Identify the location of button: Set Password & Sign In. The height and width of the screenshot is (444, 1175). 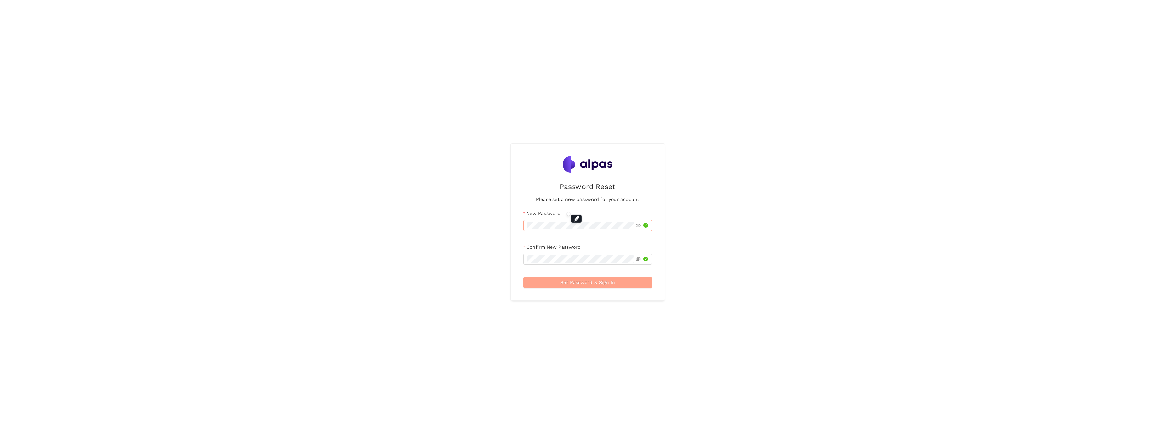
(588, 282).